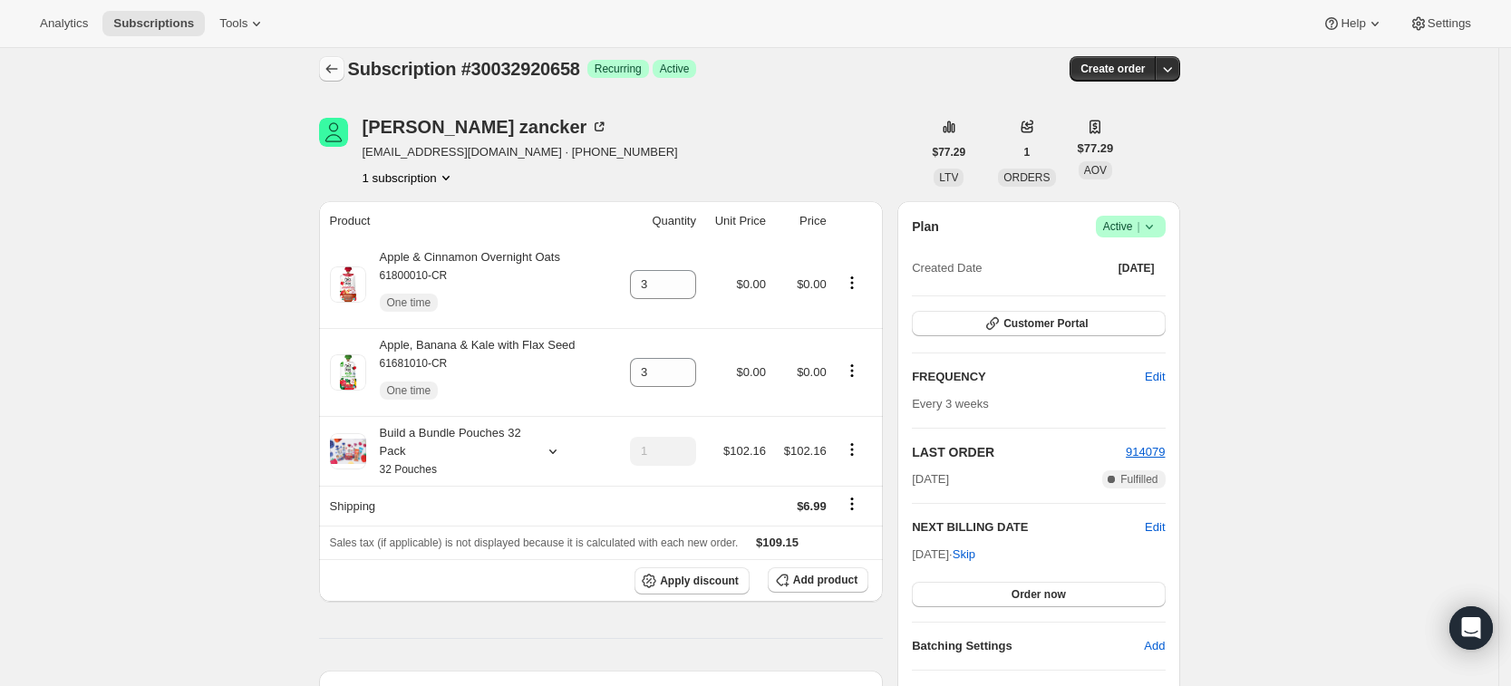  I want to click on button: 1, so click(1027, 152).